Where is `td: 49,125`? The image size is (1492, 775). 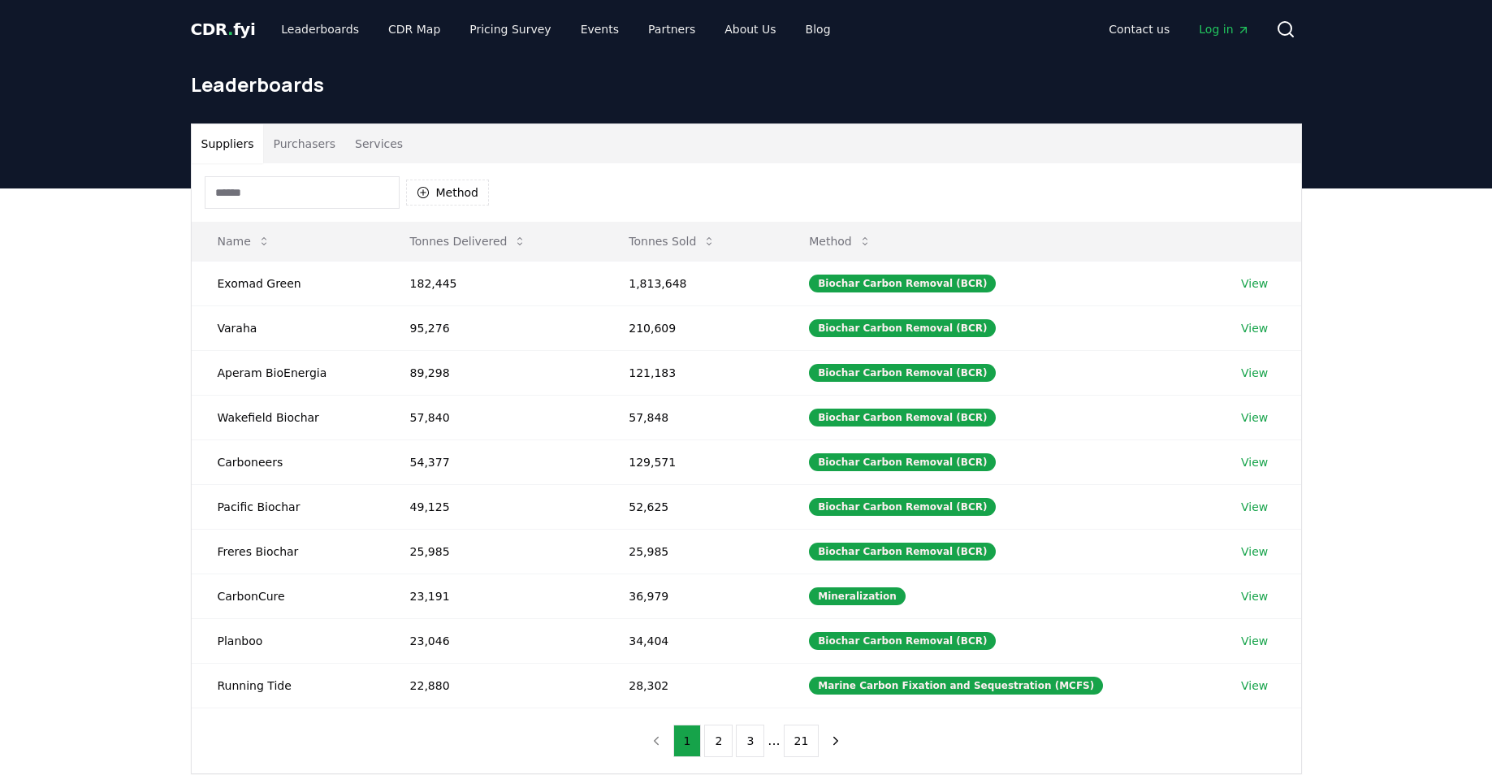
td: 49,125 is located at coordinates (494, 506).